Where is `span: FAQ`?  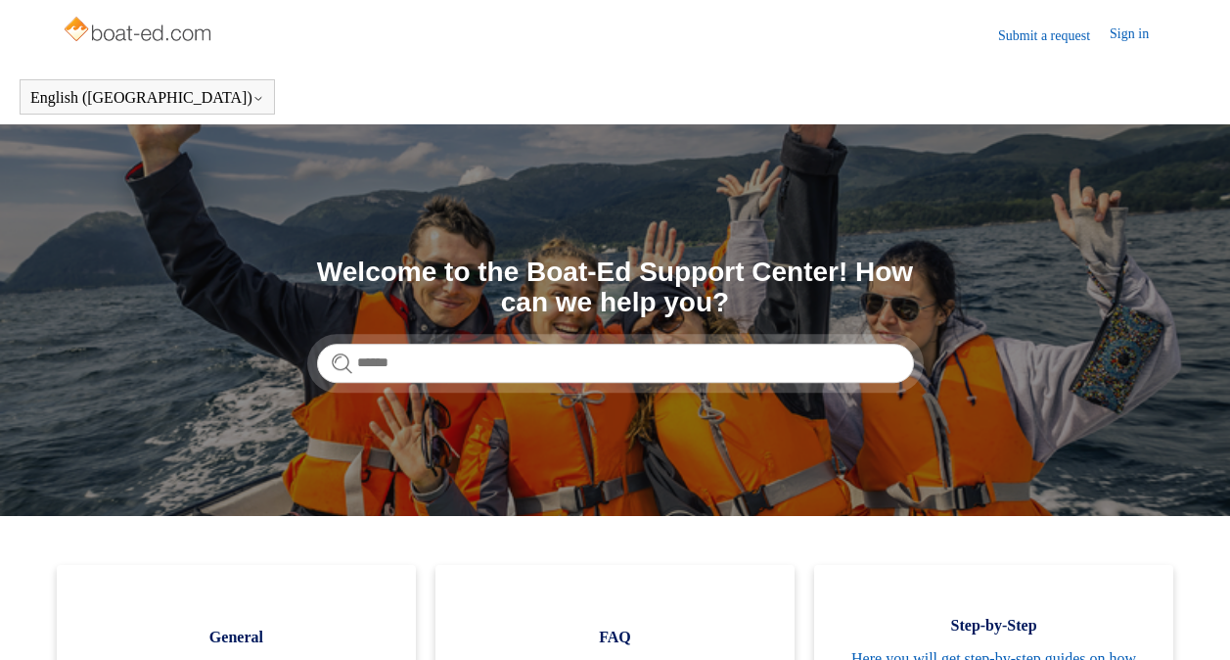
span: FAQ is located at coordinates (615, 637).